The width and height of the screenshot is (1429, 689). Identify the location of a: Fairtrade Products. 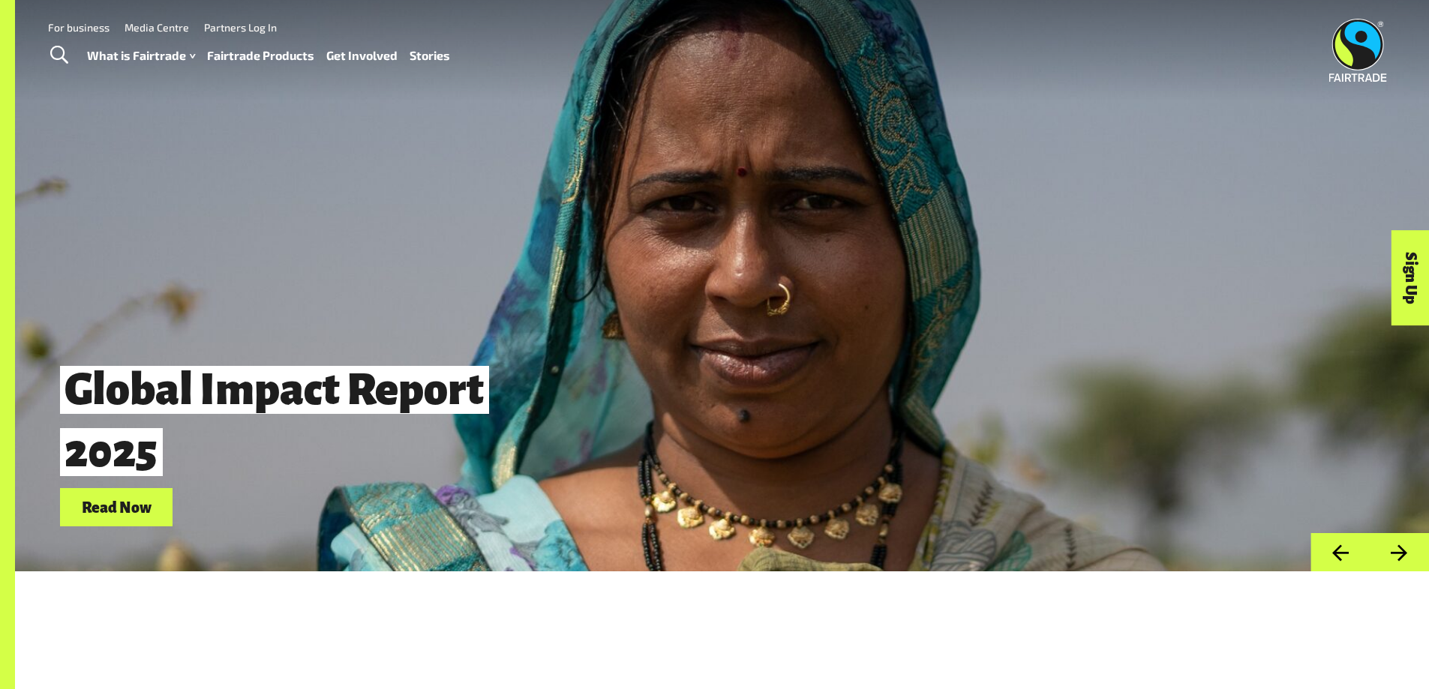
(260, 56).